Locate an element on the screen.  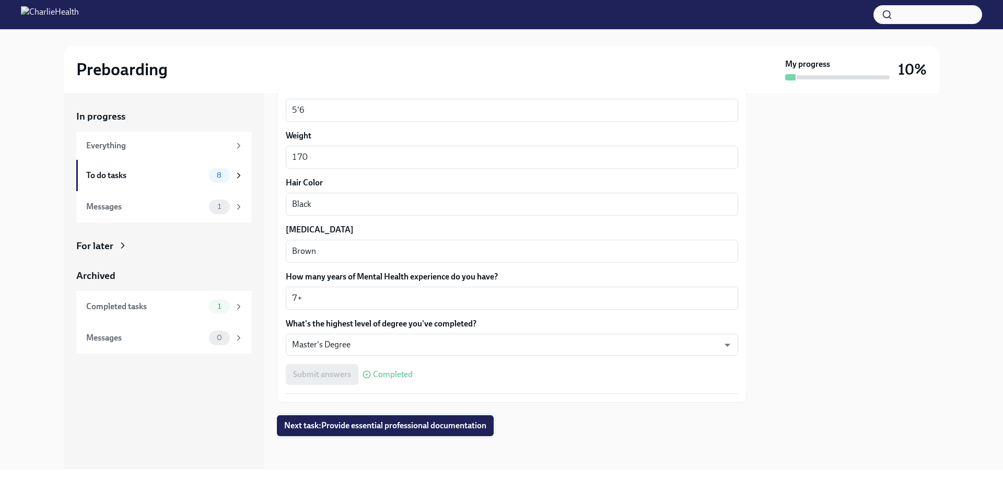
textarea: Black is located at coordinates (512, 204).